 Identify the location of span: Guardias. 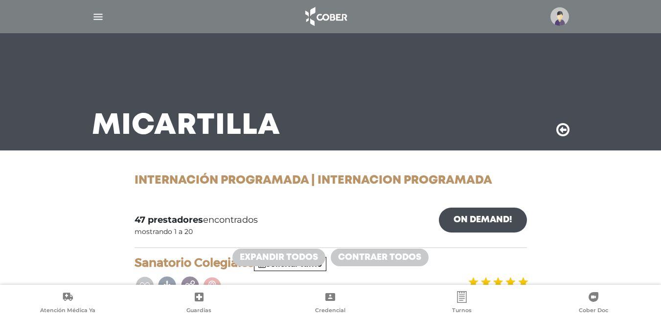
(199, 311).